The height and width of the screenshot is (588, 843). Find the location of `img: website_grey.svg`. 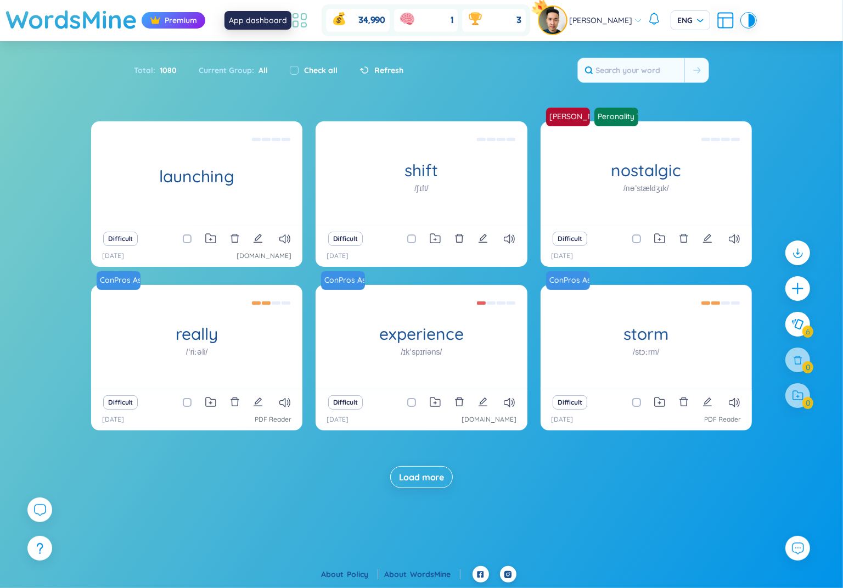

img: website_grey.svg is located at coordinates (22, 33).